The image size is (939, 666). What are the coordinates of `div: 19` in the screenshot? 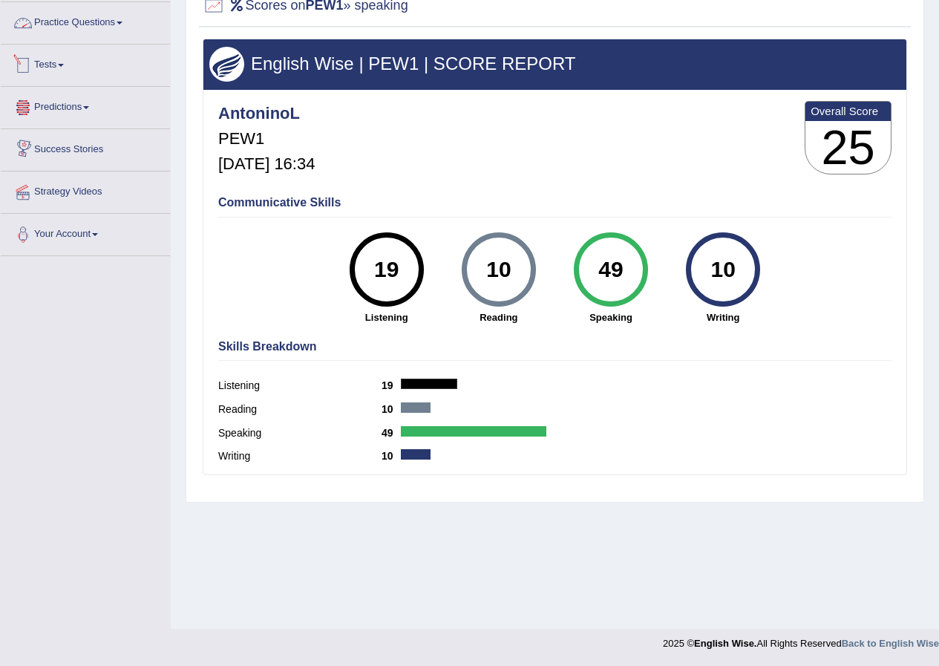 It's located at (386, 270).